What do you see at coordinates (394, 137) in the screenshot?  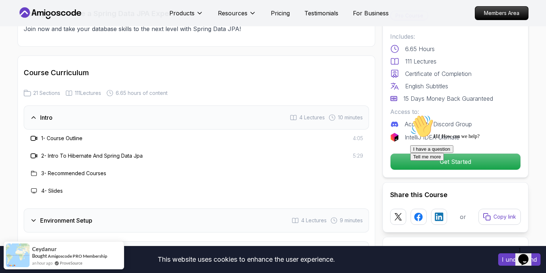 I see `img: jetbrains logo` at bounding box center [394, 137].